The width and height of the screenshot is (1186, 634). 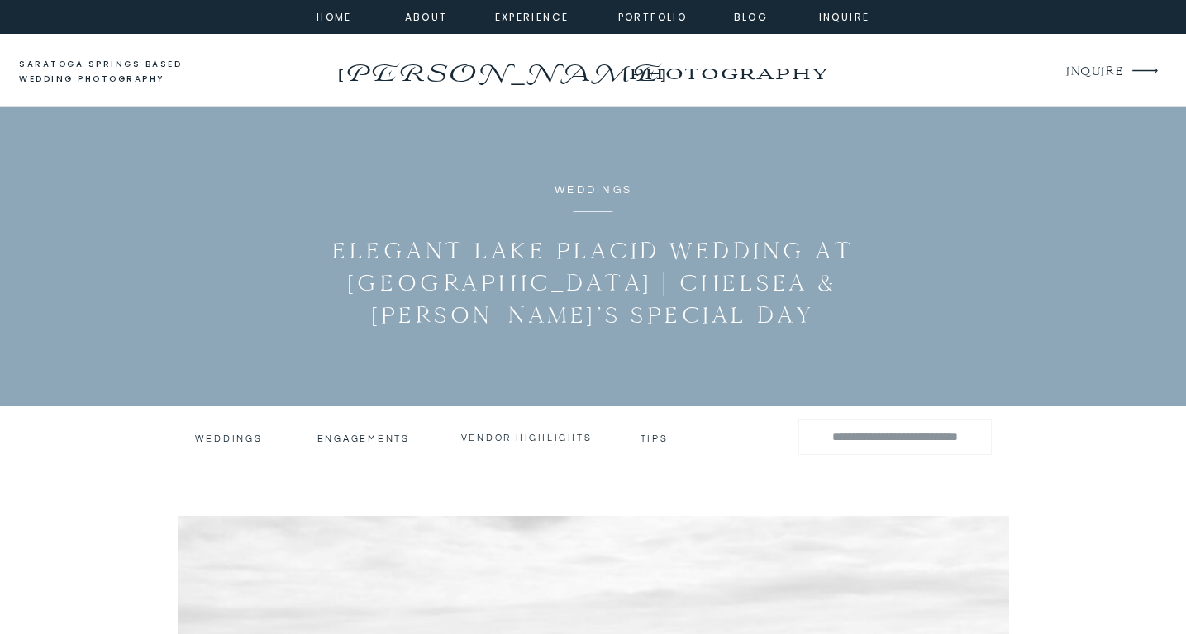 I want to click on nav: experience, so click(x=528, y=16).